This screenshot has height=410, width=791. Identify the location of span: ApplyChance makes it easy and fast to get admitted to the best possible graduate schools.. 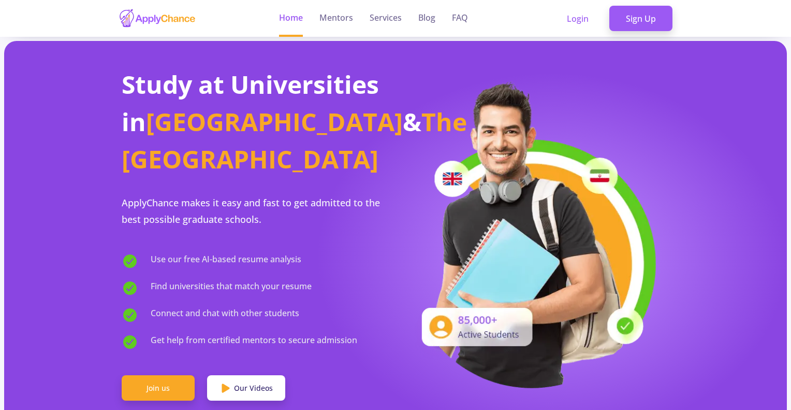
(251, 211).